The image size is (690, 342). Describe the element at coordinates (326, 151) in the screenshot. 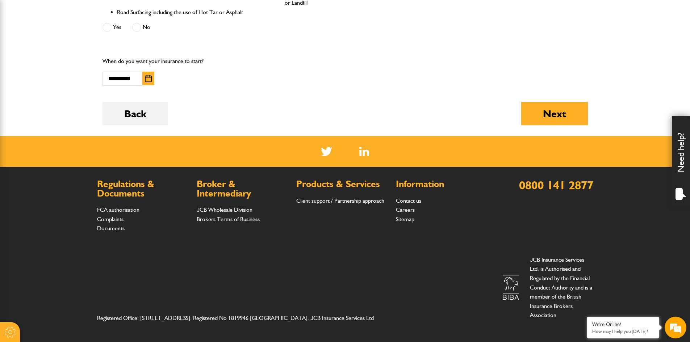

I see `img: Twitter` at that location.